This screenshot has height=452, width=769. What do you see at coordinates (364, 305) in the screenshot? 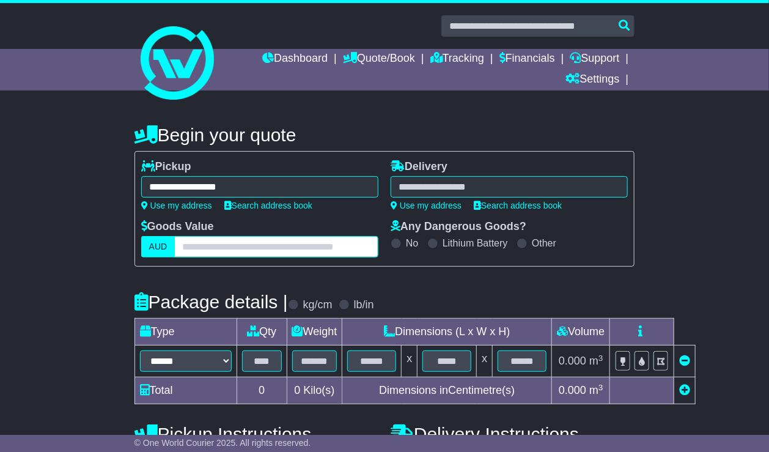
I see `label: lb/in` at bounding box center [364, 305].